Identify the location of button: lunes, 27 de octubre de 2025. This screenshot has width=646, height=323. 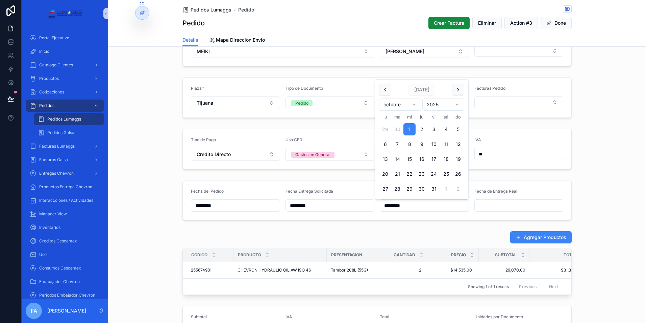
(385, 189).